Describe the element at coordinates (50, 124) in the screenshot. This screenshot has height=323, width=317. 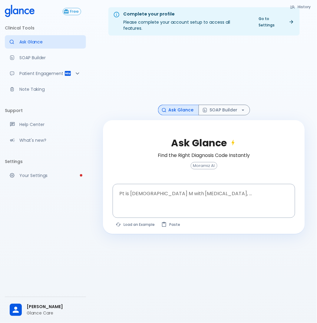
I see `p: Help Center` at that location.